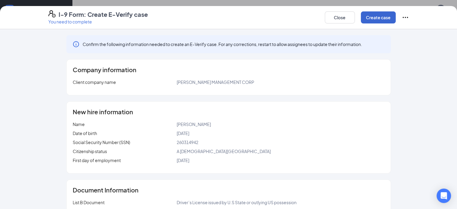 This screenshot has height=209, width=457. What do you see at coordinates (187, 142) in the screenshot?
I see `span: 260314942` at bounding box center [187, 142].